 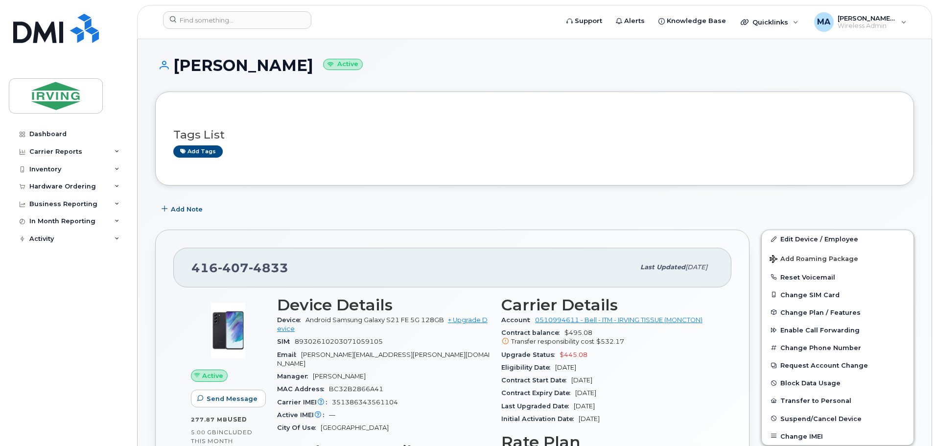 I want to click on span: 416, so click(x=240, y=268).